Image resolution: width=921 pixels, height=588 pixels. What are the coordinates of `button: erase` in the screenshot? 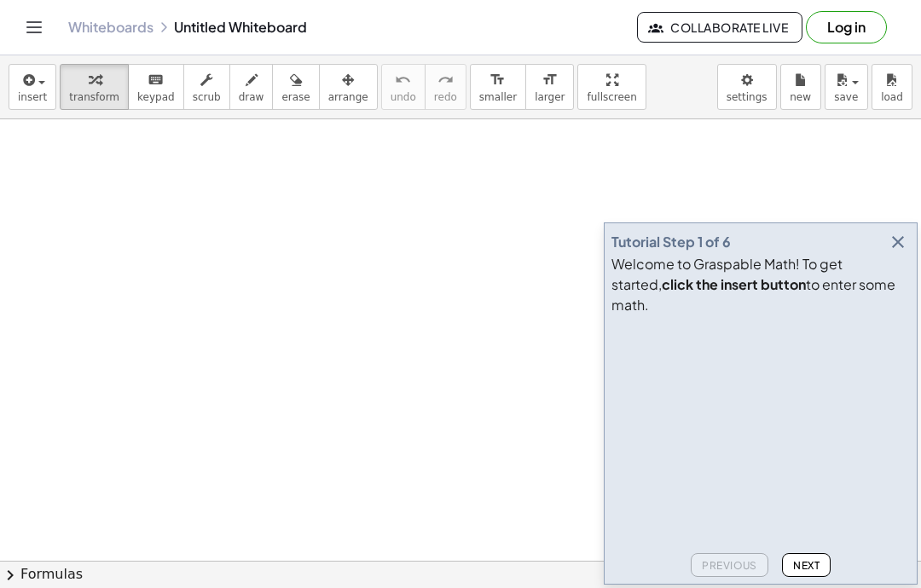 It's located at (295, 87).